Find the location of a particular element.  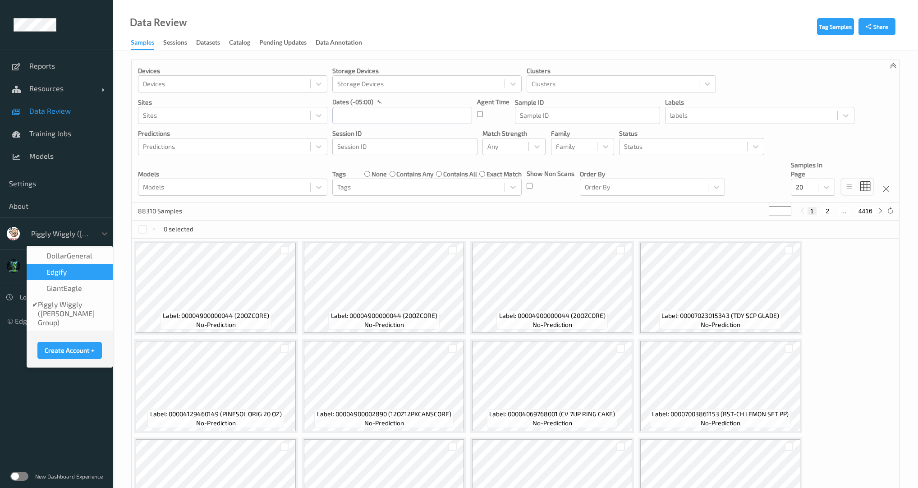

span: Label: 00004069768001 (CV 7UP RING CAKE) is located at coordinates (552, 414).